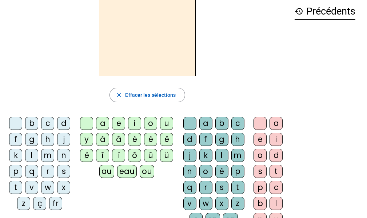  What do you see at coordinates (147, 171) in the screenshot?
I see `div: ou` at bounding box center [147, 171].